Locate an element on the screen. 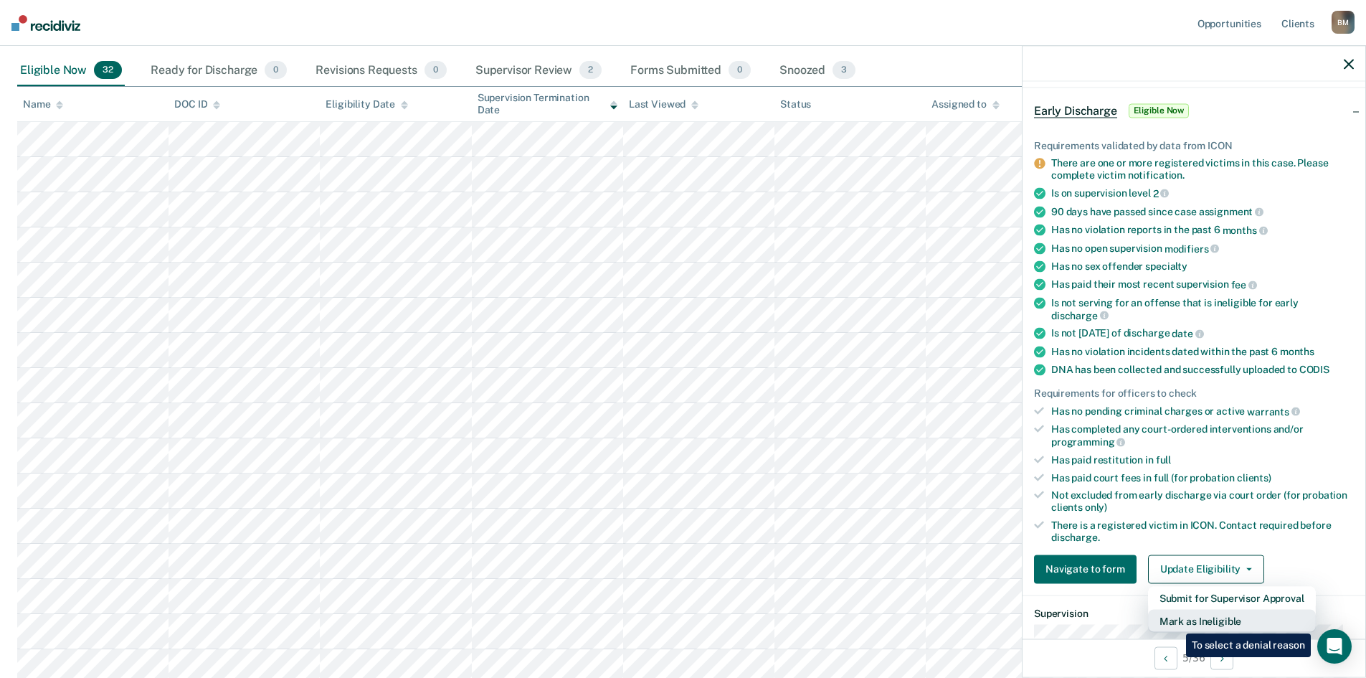 The width and height of the screenshot is (1366, 678). div: Ready for Discharge is located at coordinates (219, 71).